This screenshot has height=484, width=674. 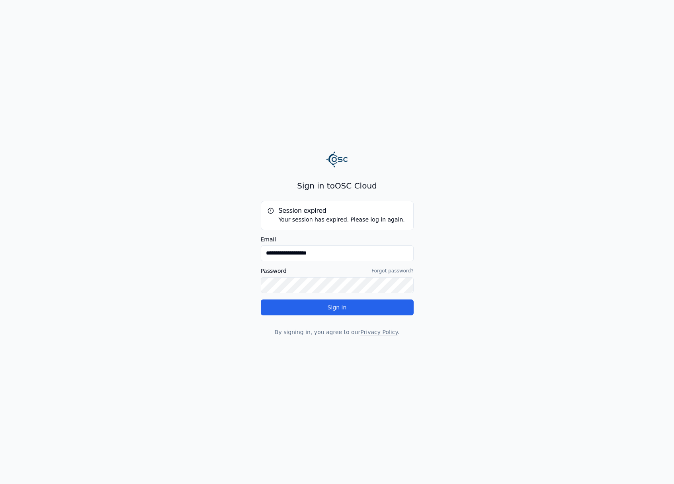 I want to click on h5: Session expired, so click(x=337, y=211).